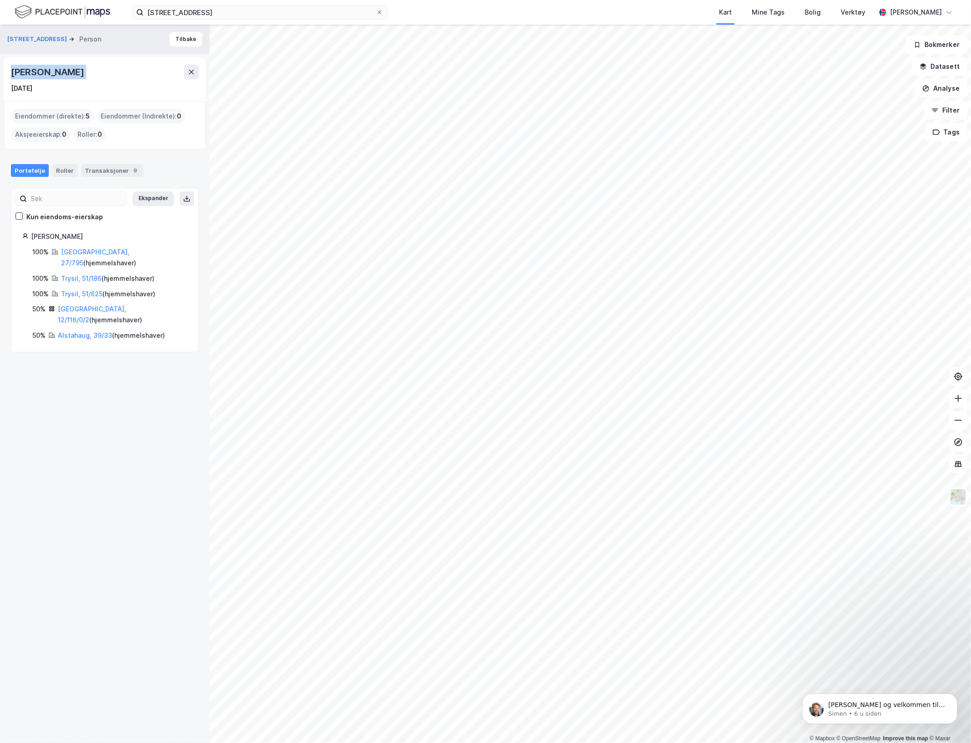 Image resolution: width=971 pixels, height=743 pixels. I want to click on div: Roller :, so click(90, 134).